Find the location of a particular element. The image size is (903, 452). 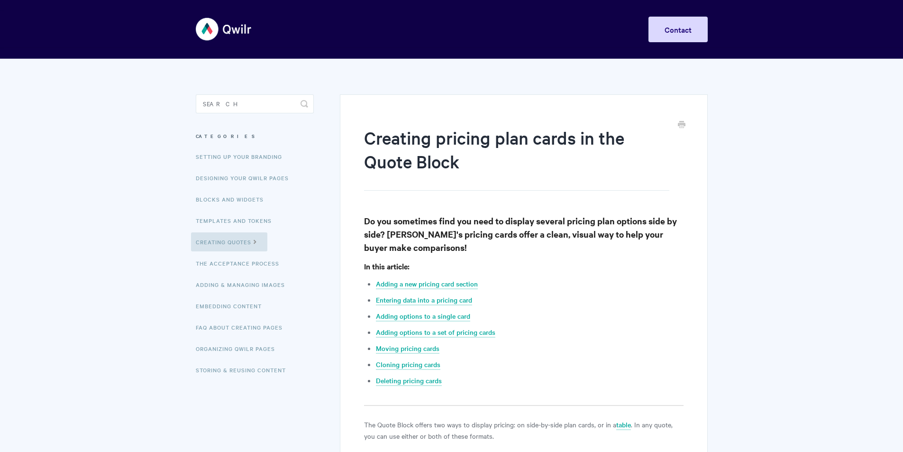

p: The Quote Block offers two ways to display pricing: on side-by-side plan cards, or in a . In any ... is located at coordinates (524, 430).